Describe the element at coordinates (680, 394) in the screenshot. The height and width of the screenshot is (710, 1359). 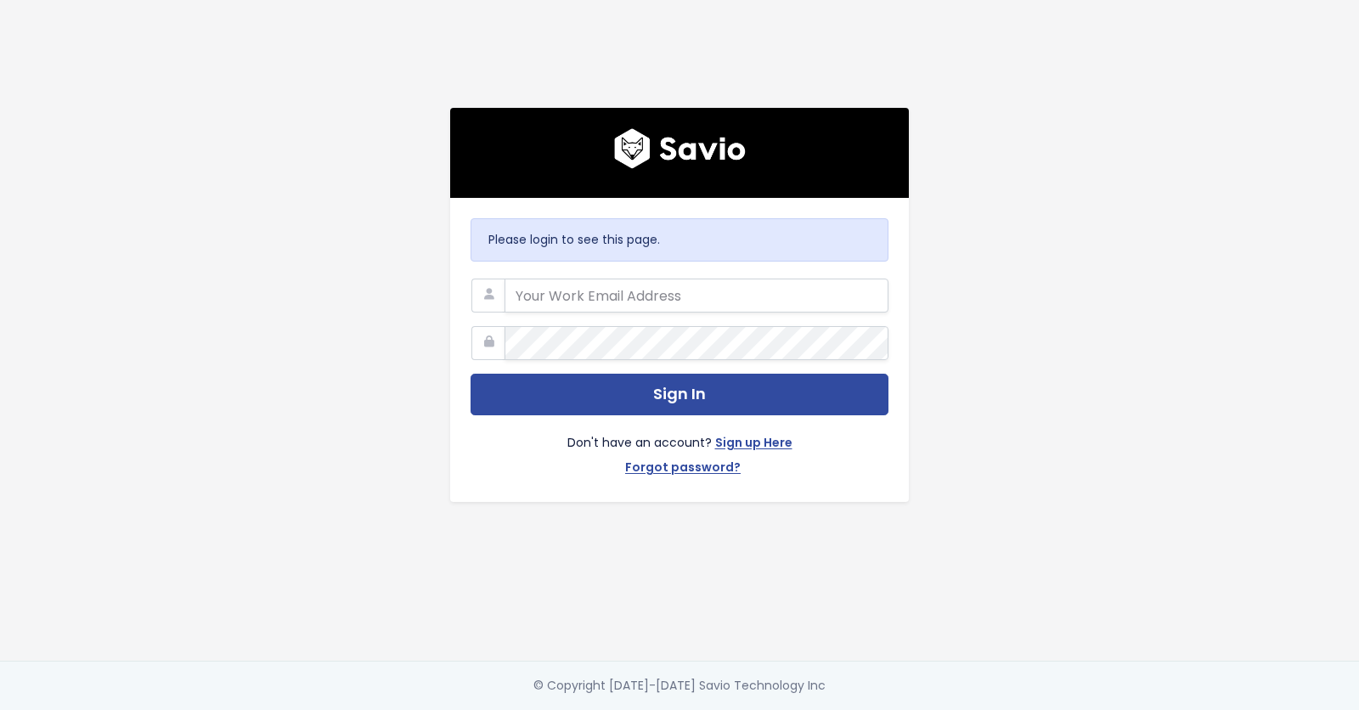
I see `button: Sign In` at that location.